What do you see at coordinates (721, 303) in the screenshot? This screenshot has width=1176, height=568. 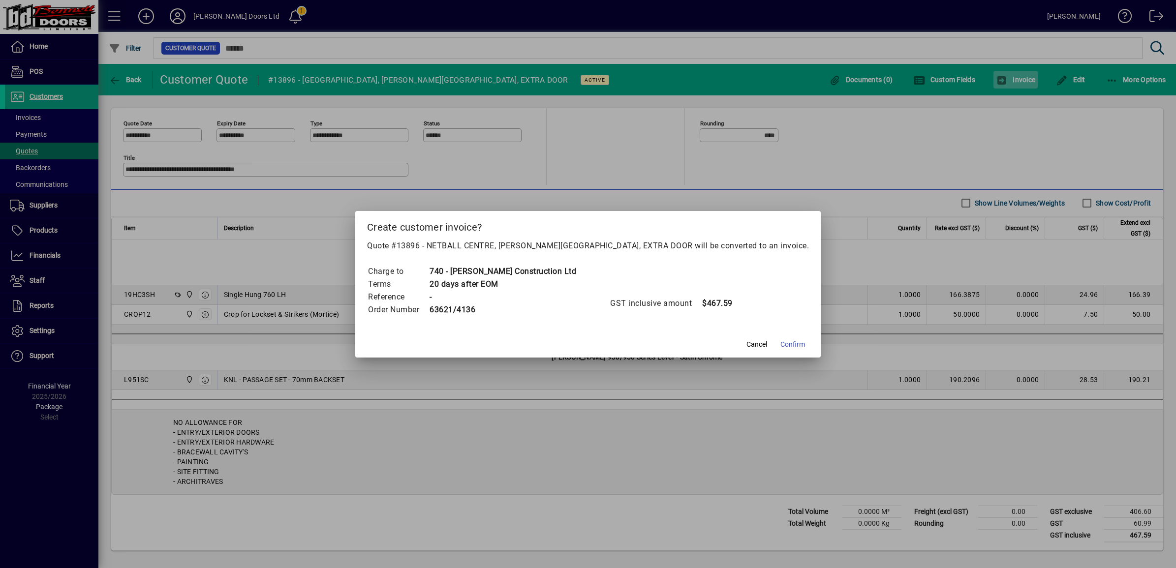 I see `td: $467.59` at bounding box center [721, 303].